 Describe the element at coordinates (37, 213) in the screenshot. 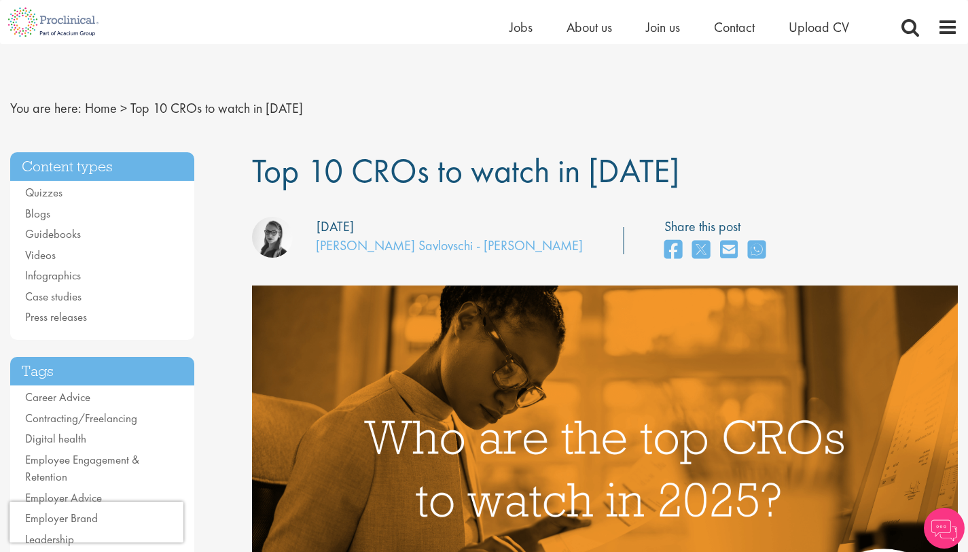

I see `a: Blogs` at that location.